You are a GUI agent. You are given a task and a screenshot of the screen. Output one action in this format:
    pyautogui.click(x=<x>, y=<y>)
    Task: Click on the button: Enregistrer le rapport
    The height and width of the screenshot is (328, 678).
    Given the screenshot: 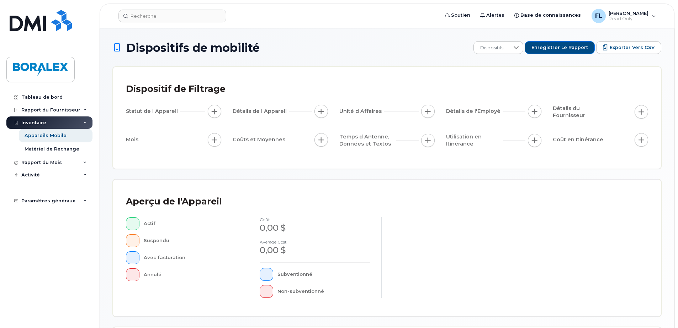 What is the action you would take?
    pyautogui.click(x=559, y=48)
    